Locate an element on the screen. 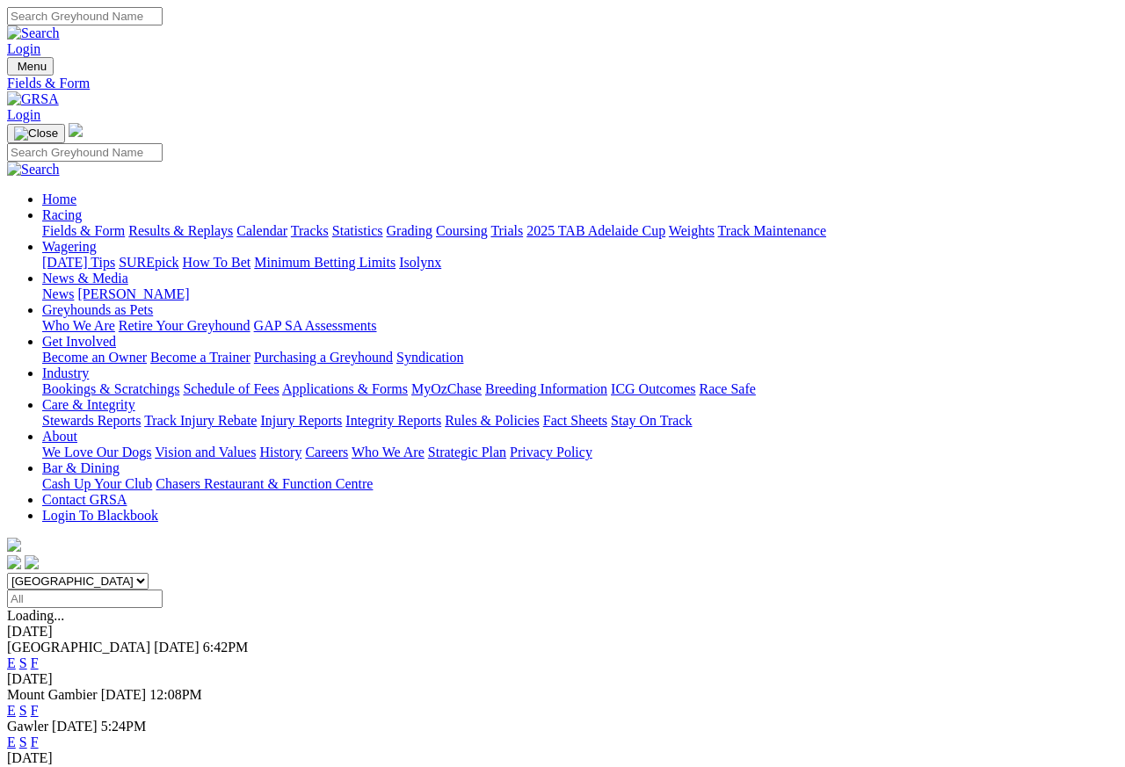 Image resolution: width=1125 pixels, height=767 pixels. a: Strategic Plan is located at coordinates (467, 452).